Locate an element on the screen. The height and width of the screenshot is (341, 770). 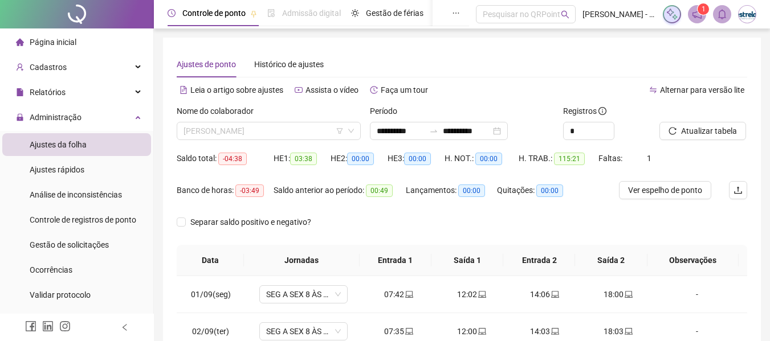
span: search is located at coordinates (565, 14).